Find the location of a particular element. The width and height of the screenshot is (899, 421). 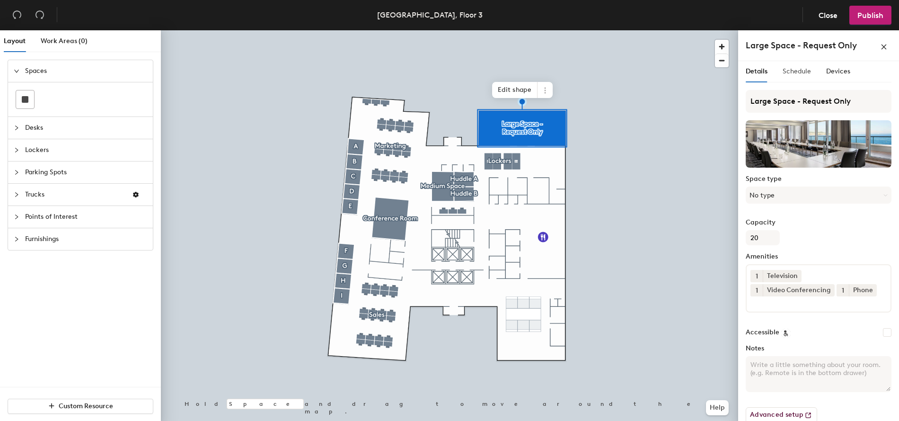

label: Capacity is located at coordinates (819, 222).